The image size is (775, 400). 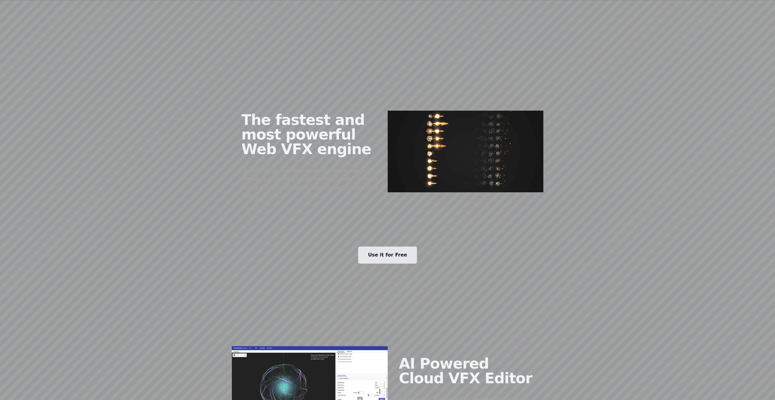 I want to click on a: Use it for Free, so click(x=387, y=255).